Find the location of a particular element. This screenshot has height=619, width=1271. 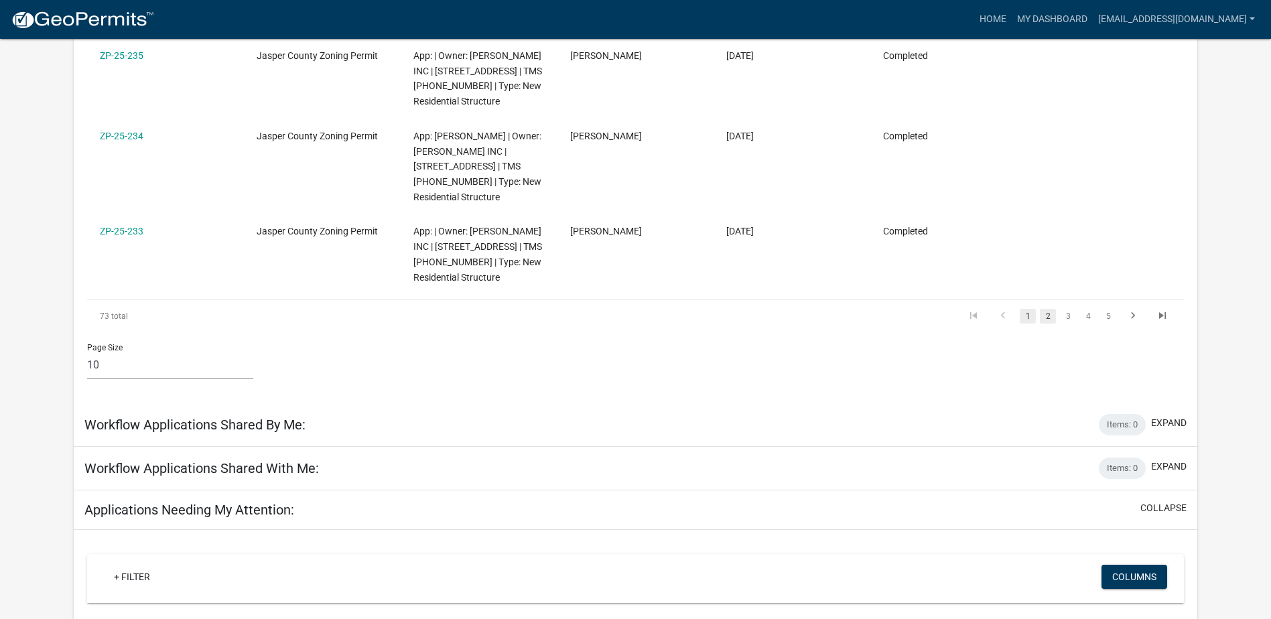

span: App: | Owner: D R HORTON INC | 644 Settings Dr E | TMS 091-01-00-029 | Type: New Residential Stru... is located at coordinates (478, 254).